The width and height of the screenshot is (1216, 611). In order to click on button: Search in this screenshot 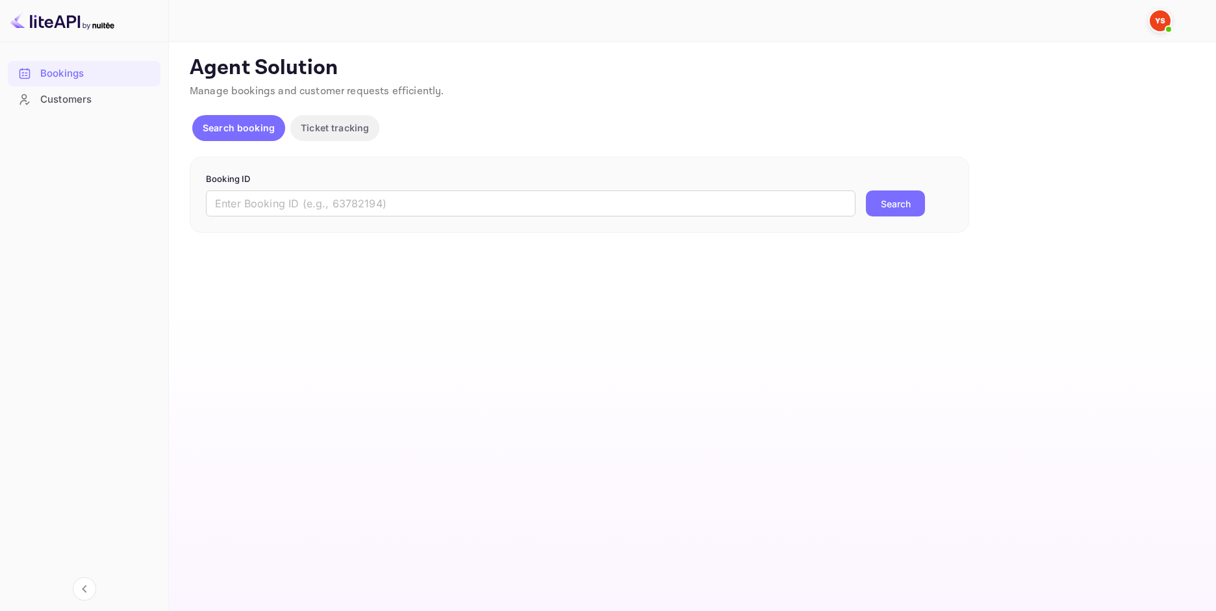, I will do `click(895, 203)`.